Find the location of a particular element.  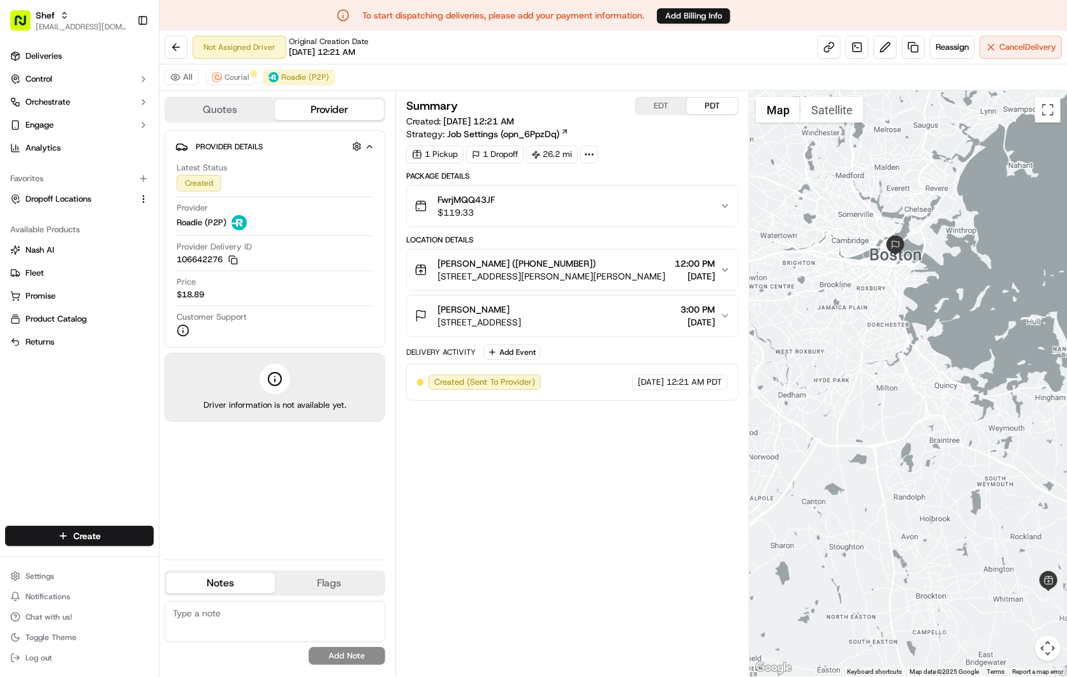

button: Log out is located at coordinates (79, 658).